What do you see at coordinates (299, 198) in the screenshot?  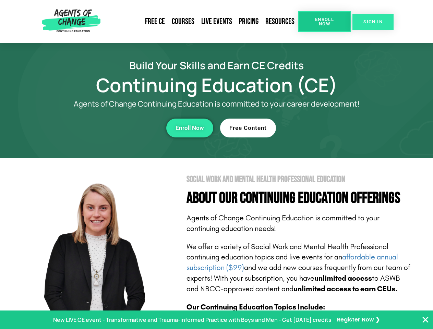 I see `h4: About Our Continuing Education Offerings` at bounding box center [299, 198].